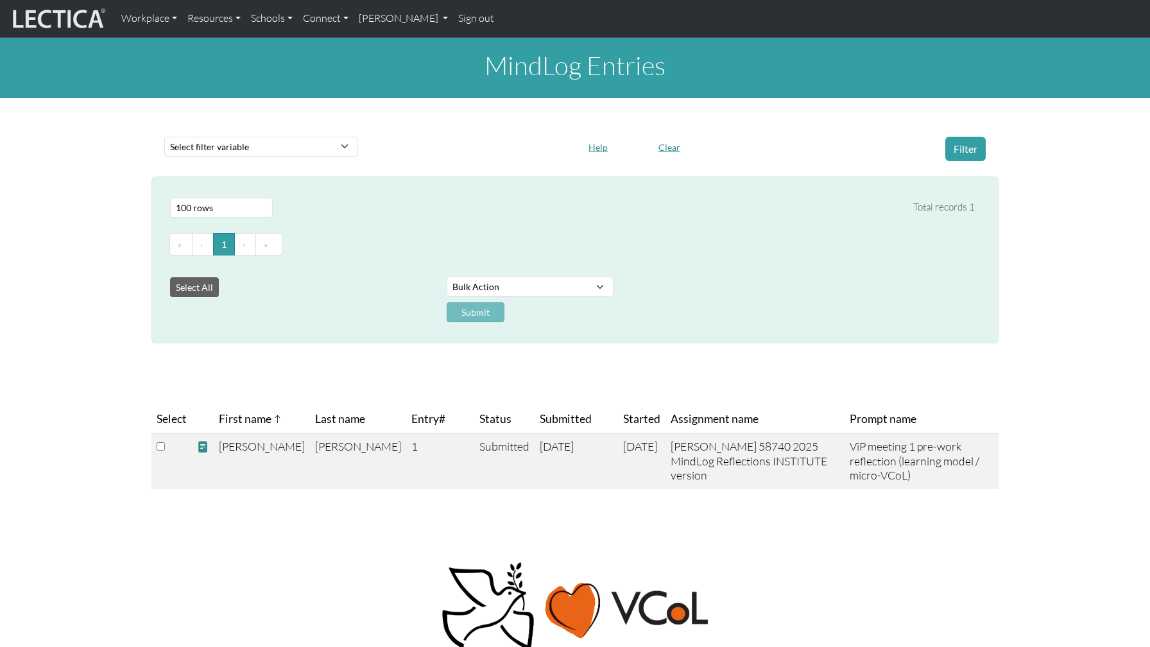 This screenshot has width=1150, height=647. I want to click on span: Assignment name, so click(714, 419).